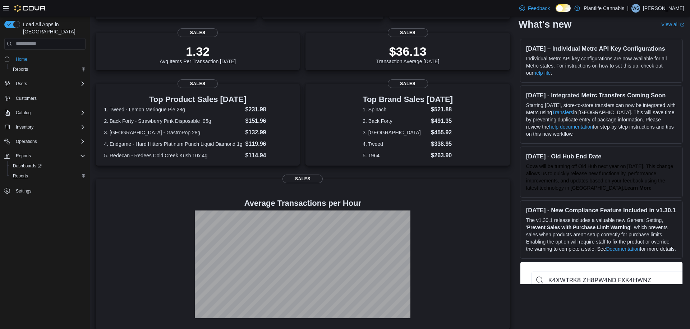 Image resolution: width=690 pixels, height=329 pixels. I want to click on a: View allExternal link, so click(673, 24).